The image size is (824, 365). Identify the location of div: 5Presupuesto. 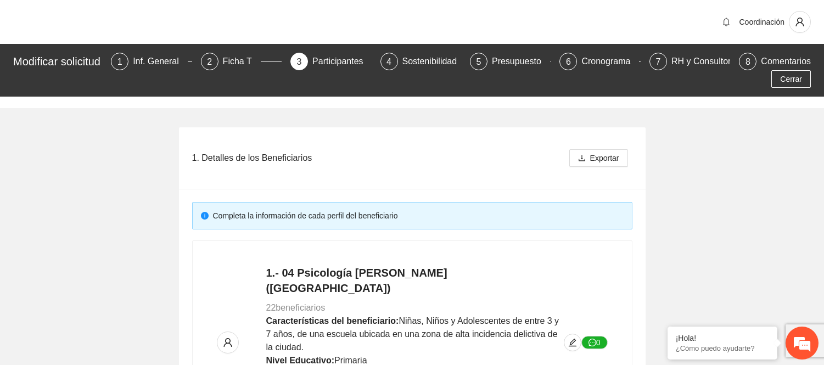
(510, 61).